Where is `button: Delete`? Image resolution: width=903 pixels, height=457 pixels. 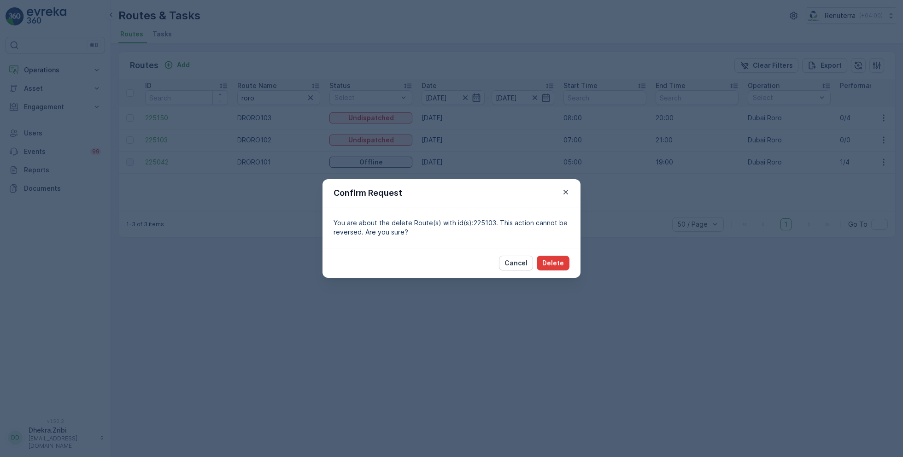
button: Delete is located at coordinates (553, 263).